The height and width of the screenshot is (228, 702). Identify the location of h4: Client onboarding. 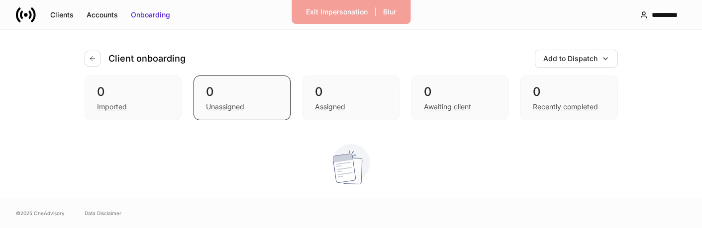
(147, 59).